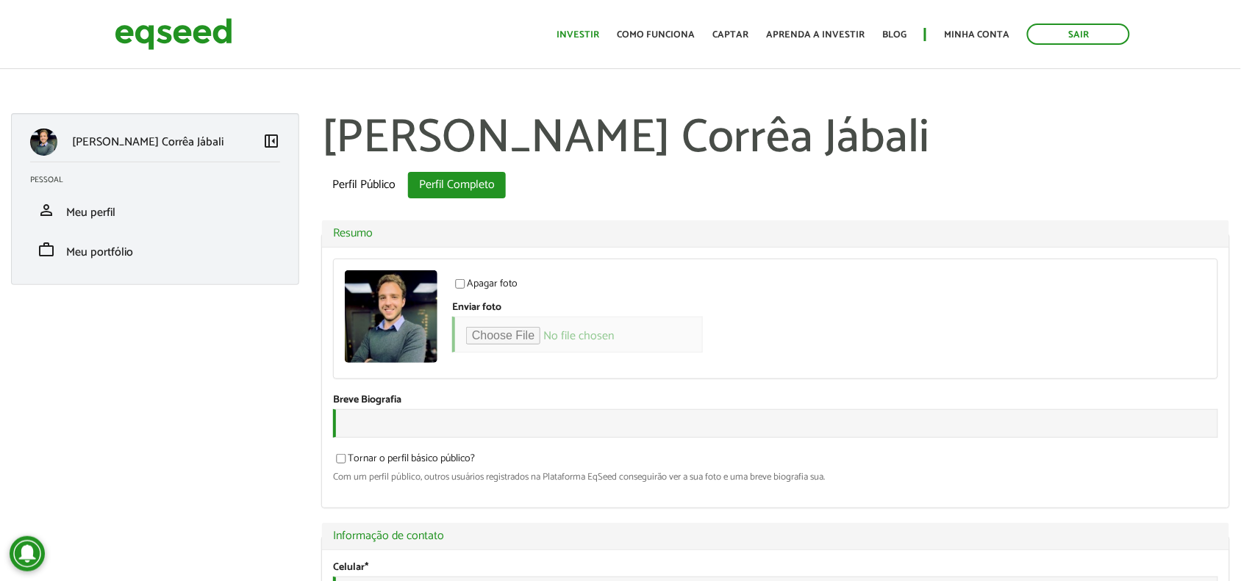  Describe the element at coordinates (456, 185) in the screenshot. I see `a: Perfil Completo` at that location.